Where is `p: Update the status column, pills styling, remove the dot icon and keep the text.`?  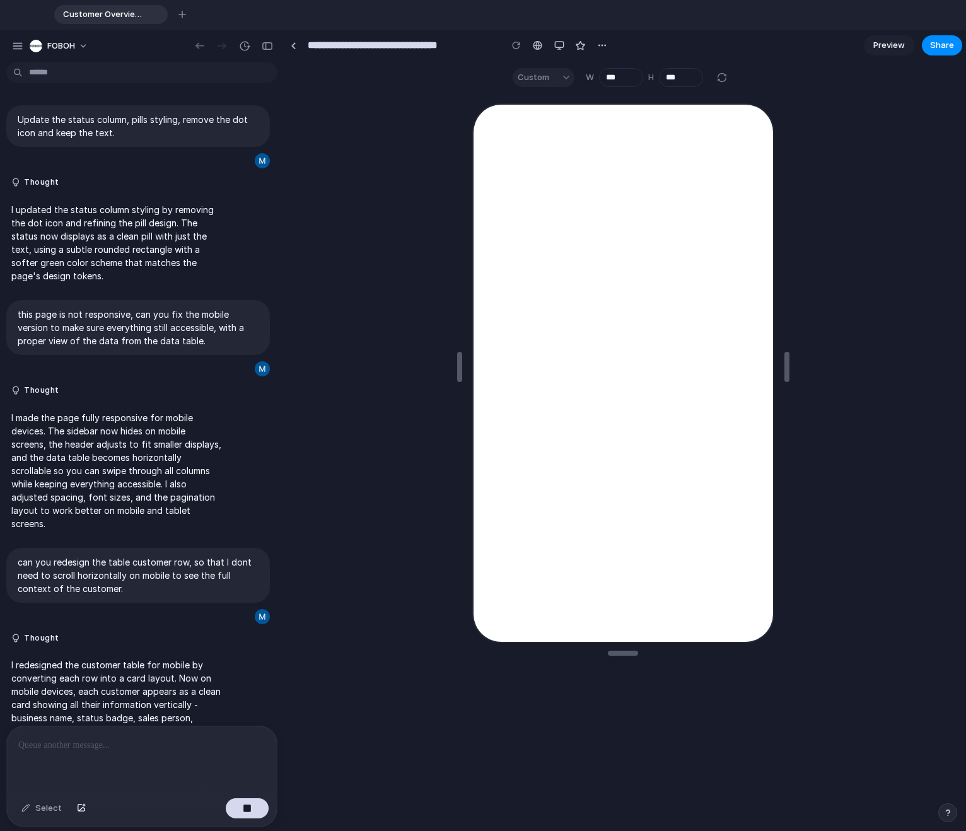
p: Update the status column, pills styling, remove the dot icon and keep the text. is located at coordinates (138, 126).